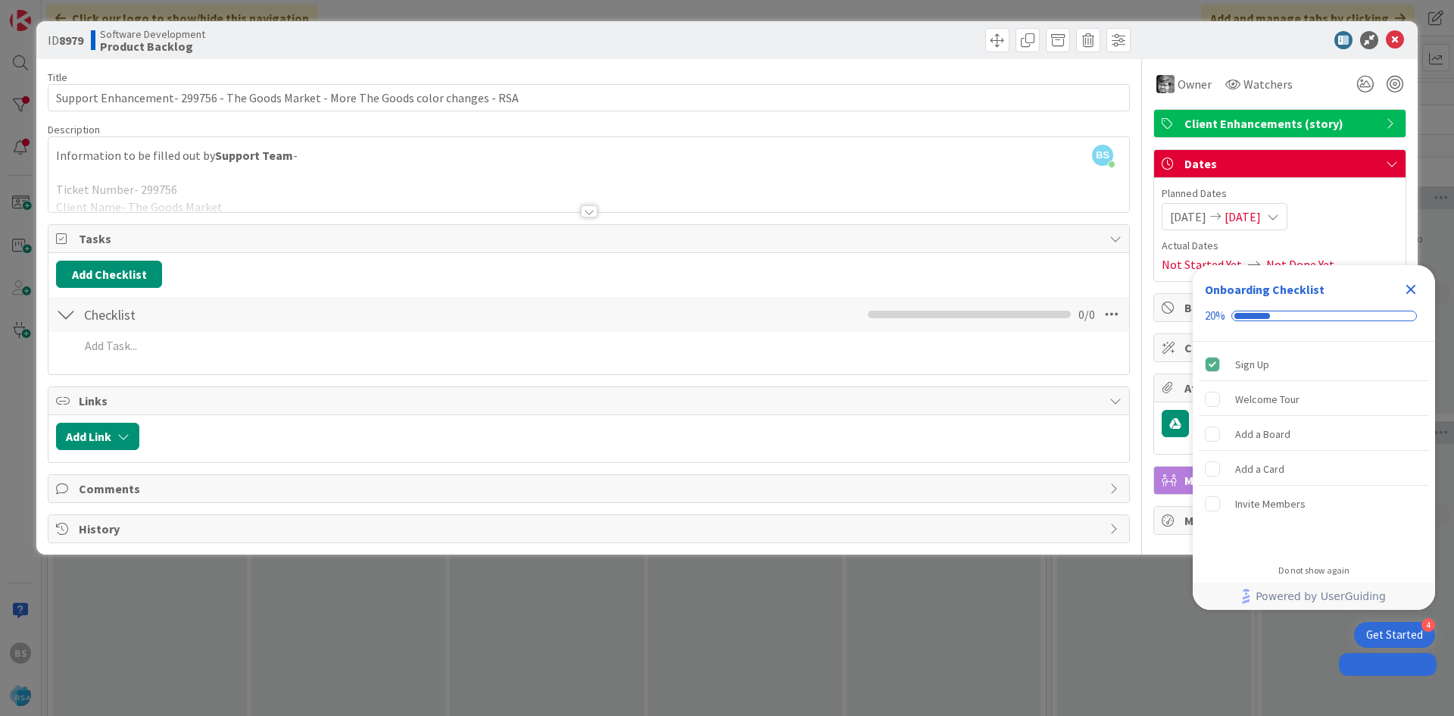 The image size is (1454, 716). I want to click on span: Block, so click(1281, 307).